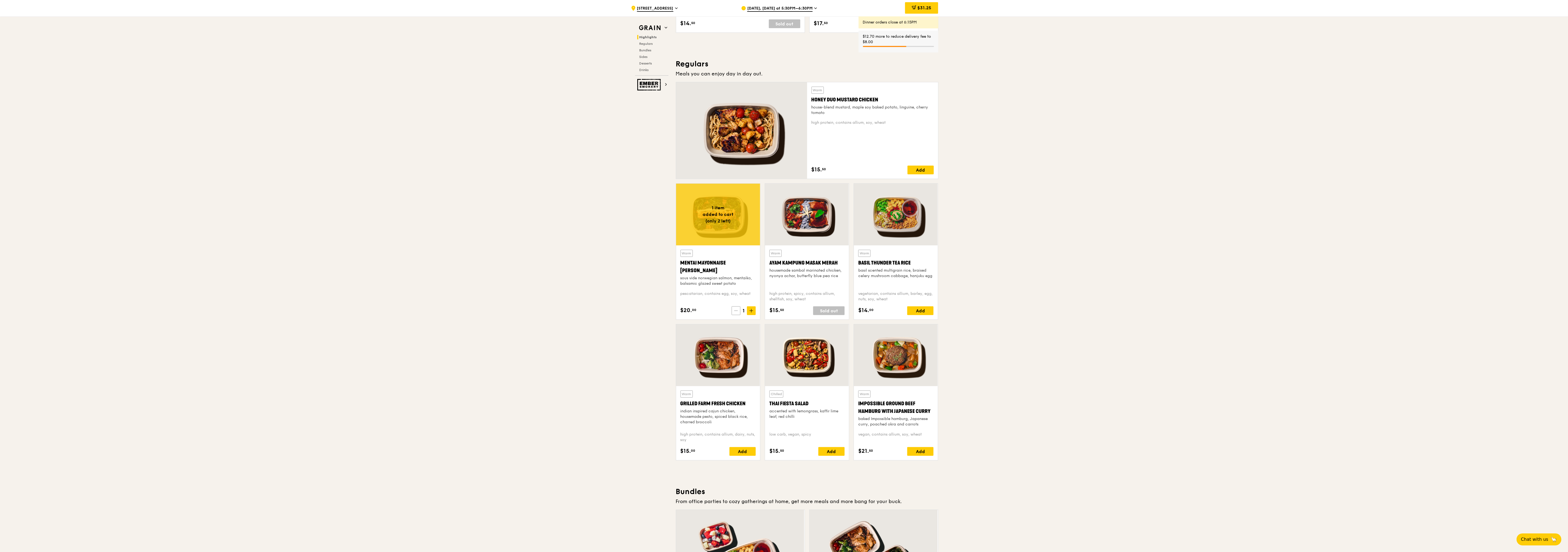  What do you see at coordinates (686, 311) in the screenshot?
I see `span: $20.` at bounding box center [686, 311].